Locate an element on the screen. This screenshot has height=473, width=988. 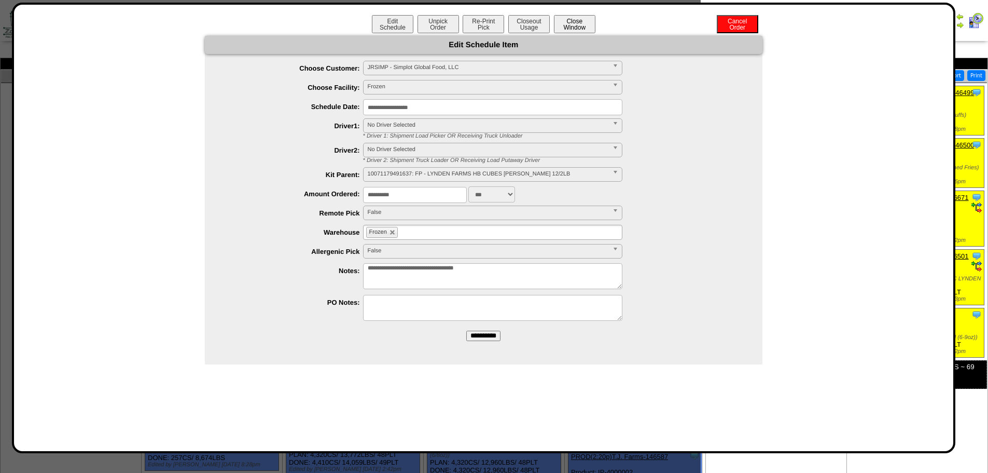
label: Choose Facility: is located at coordinates (294, 87).